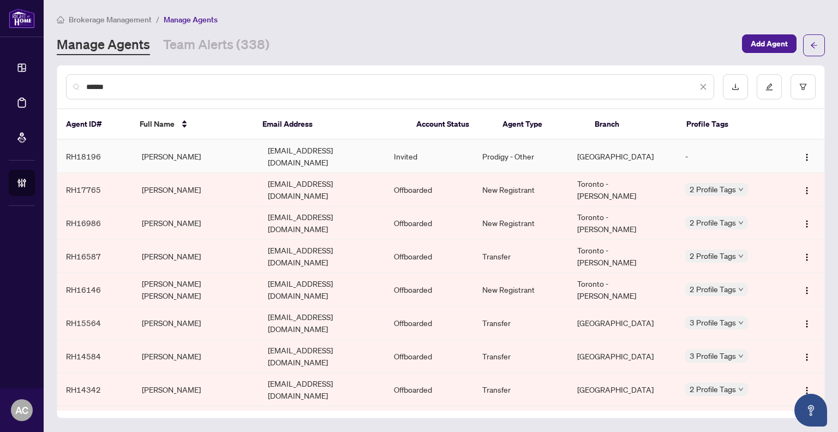  What do you see at coordinates (632, 124) in the screenshot?
I see `th: Branch` at bounding box center [632, 124].